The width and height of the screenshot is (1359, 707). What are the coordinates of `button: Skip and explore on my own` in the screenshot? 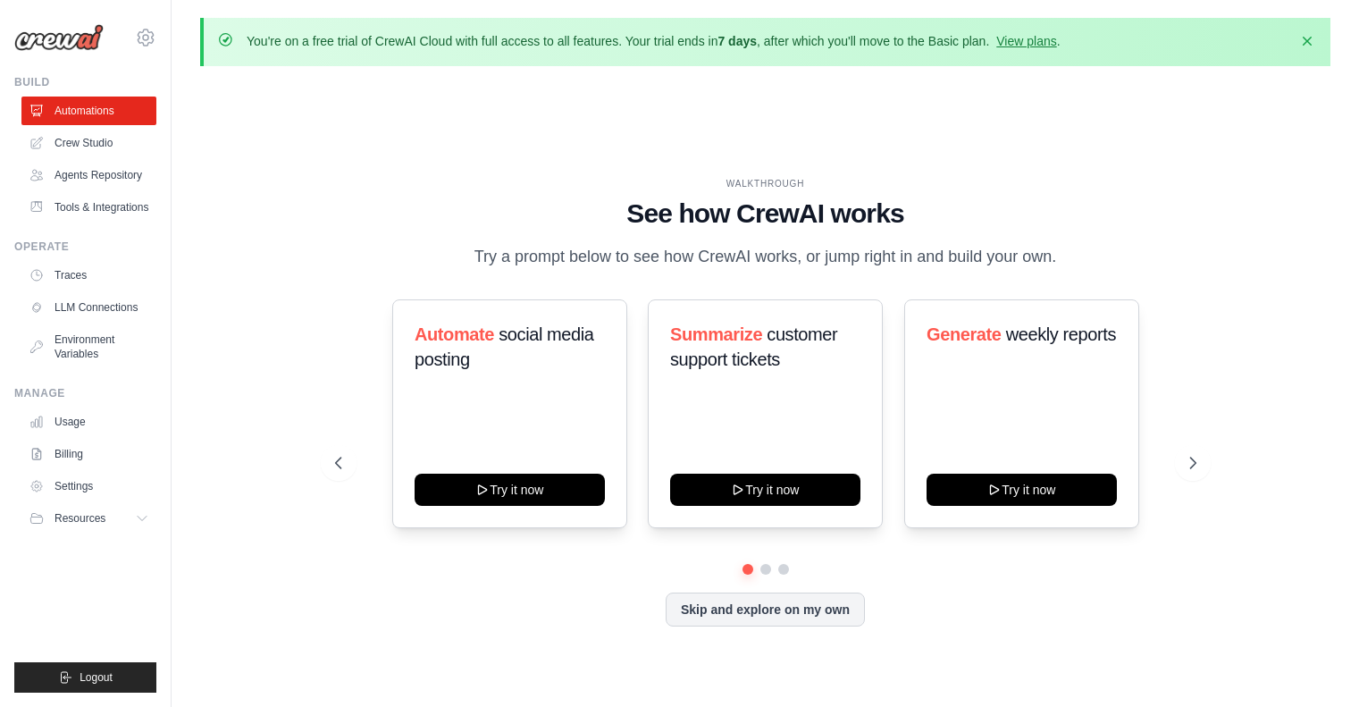 It's located at (765, 609).